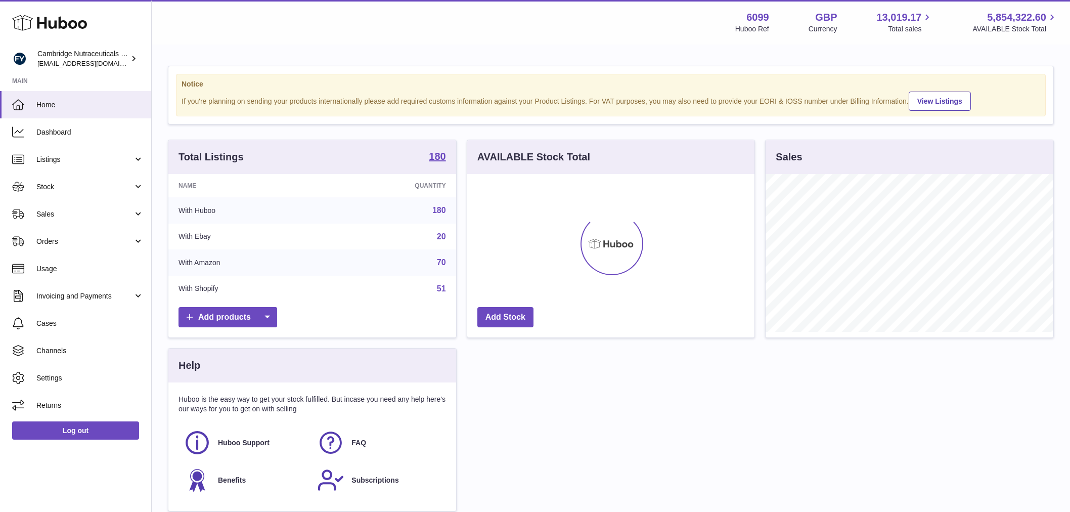 This screenshot has width=1070, height=512. I want to click on p: Huboo is the easy way to get your stock fulfilled. But incase you need any help here's our ways f..., so click(312, 404).